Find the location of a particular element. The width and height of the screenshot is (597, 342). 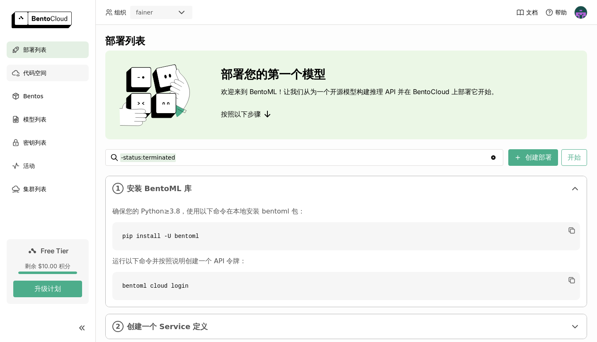

span: 按照以下步骤 is located at coordinates (241, 114).